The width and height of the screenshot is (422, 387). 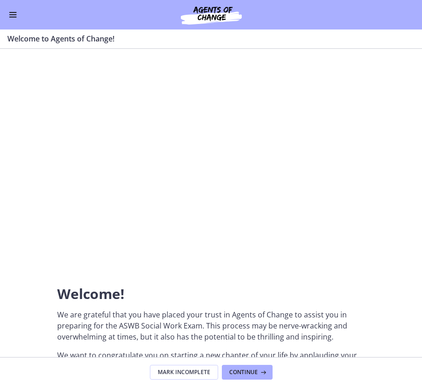 I want to click on button: Mark Incomplete, so click(x=184, y=372).